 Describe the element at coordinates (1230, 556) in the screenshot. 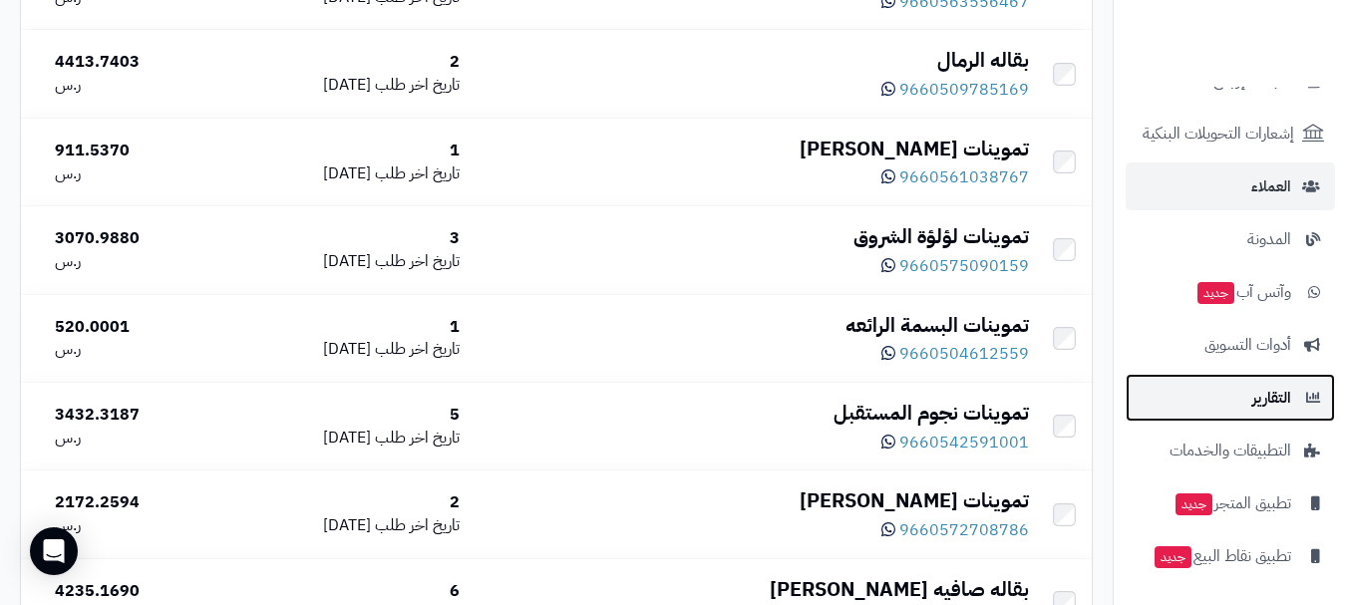

I see `a: تطبيق نقاط البيعجديد` at that location.